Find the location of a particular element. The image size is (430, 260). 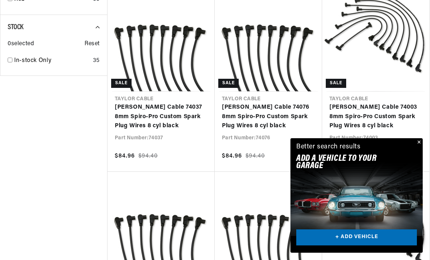

span: Reset is located at coordinates (92, 44).